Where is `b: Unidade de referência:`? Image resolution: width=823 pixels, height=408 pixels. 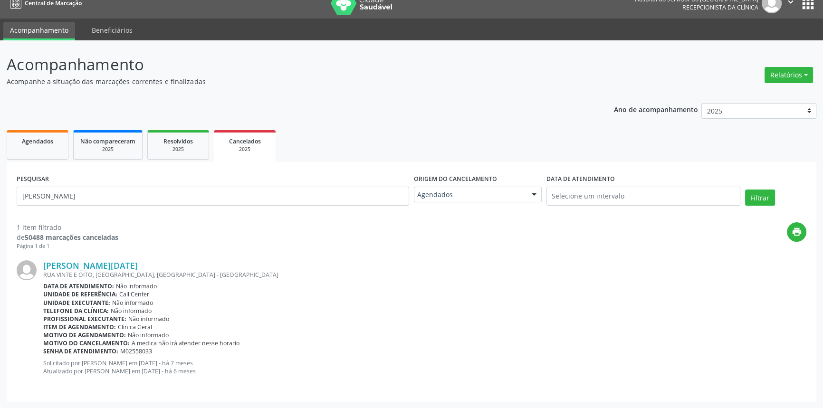
b: Unidade de referência: is located at coordinates (80, 294).